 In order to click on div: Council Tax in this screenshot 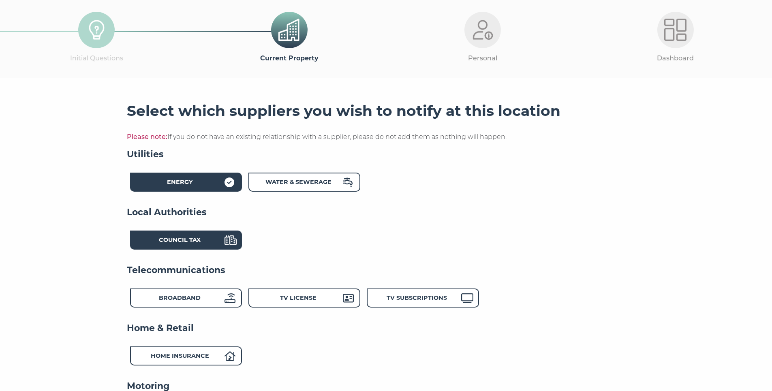, I will do `click(186, 240)`.